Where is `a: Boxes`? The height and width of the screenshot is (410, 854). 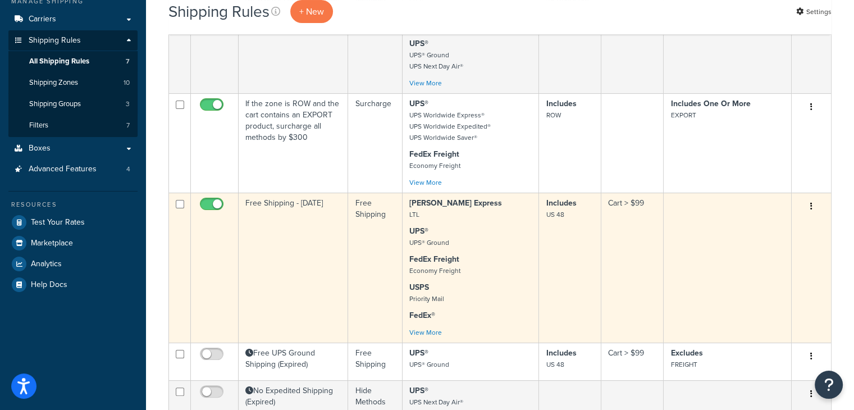 a: Boxes is located at coordinates (73, 148).